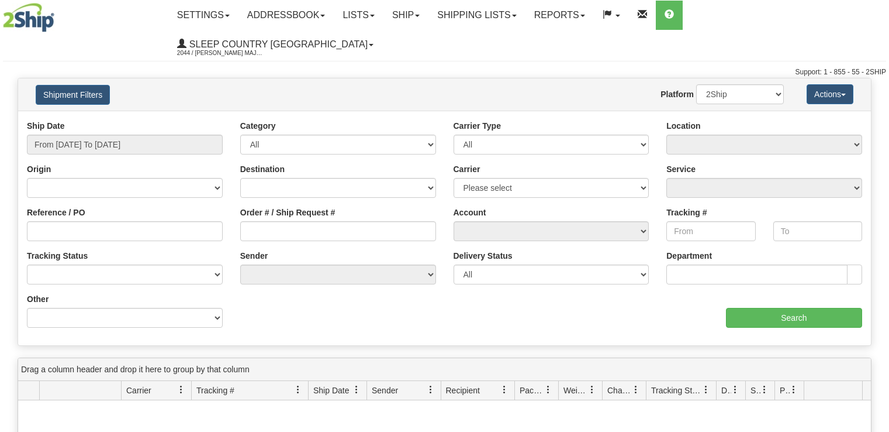 The image size is (889, 432). I want to click on span: Weight, so click(576, 390).